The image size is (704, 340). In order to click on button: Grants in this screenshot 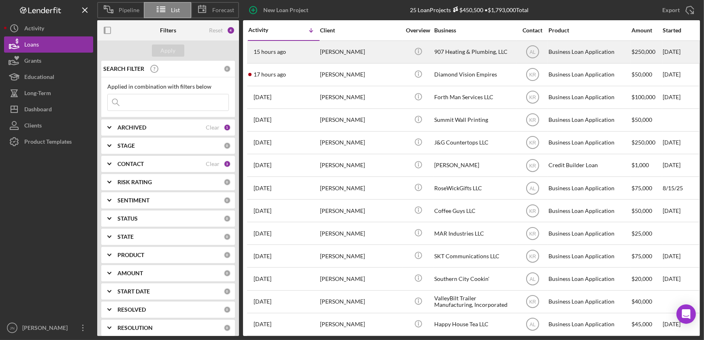, I will do `click(49, 61)`.